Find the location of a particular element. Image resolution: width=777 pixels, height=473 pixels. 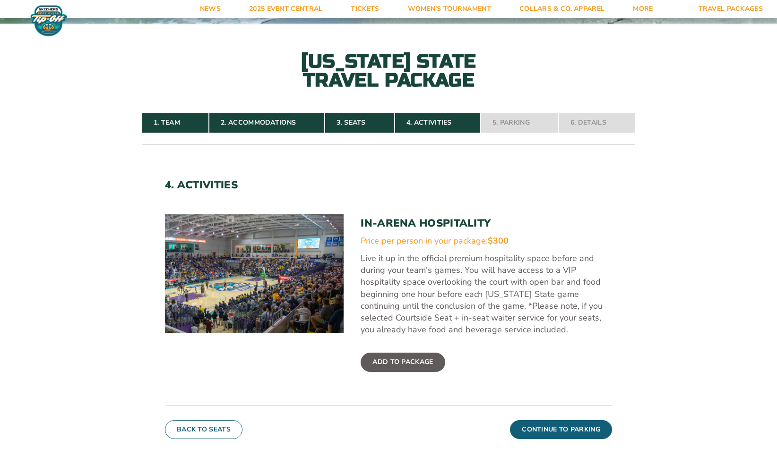

img: In-Arena Hospitality is located at coordinates (254, 274).